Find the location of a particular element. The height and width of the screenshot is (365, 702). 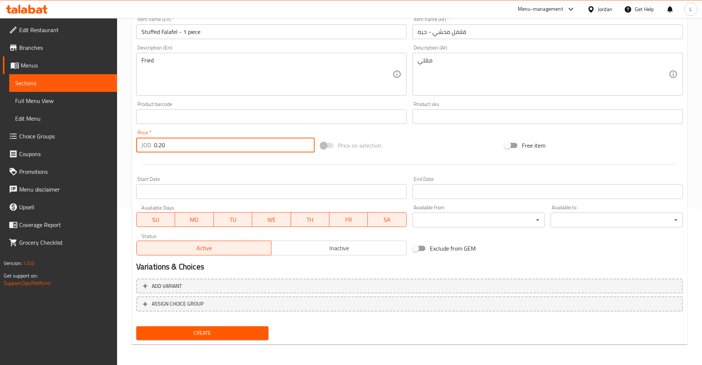

input: Enter name Ar is located at coordinates (547, 32).